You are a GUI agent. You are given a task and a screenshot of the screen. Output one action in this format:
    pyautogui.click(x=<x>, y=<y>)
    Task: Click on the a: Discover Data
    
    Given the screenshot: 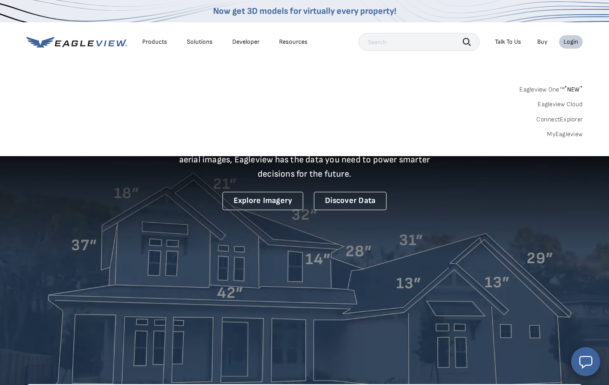 What is the action you would take?
    pyautogui.click(x=350, y=201)
    